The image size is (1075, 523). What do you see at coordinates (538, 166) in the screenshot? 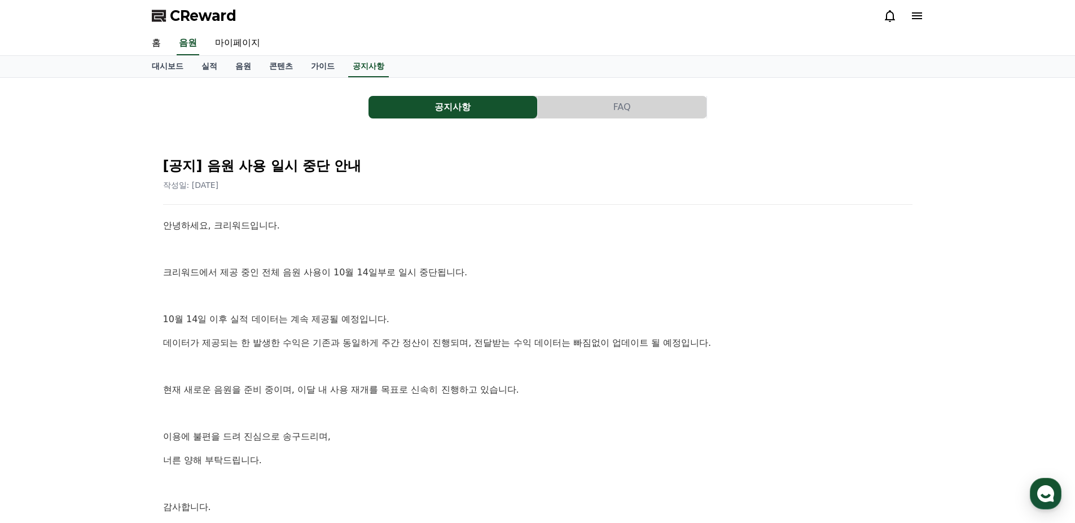
I see `h2: [공지] 음원 사용 일시 중단 안내` at bounding box center [538, 166].